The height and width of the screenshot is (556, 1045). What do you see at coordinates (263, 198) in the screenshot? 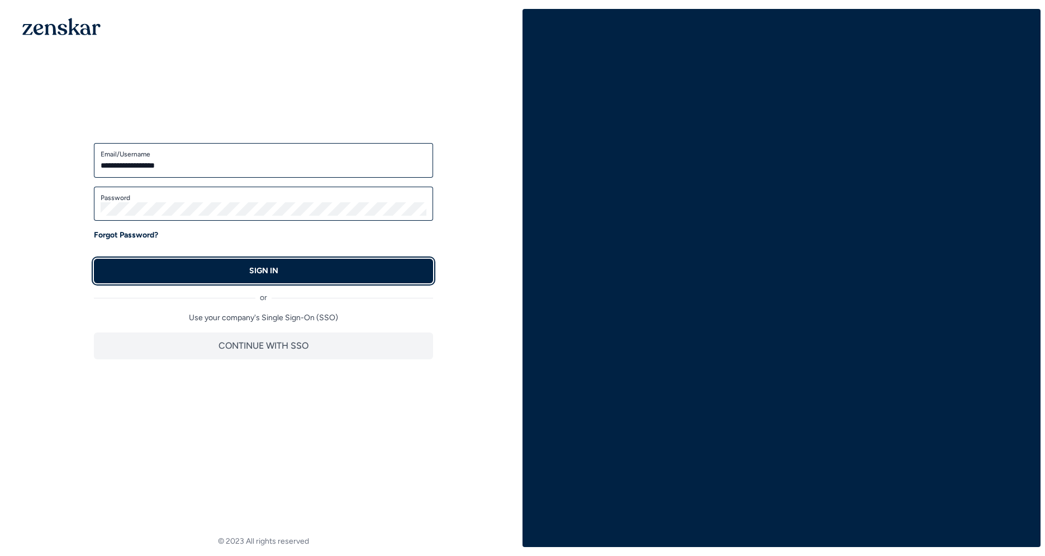
I see `label: Password` at bounding box center [263, 198].